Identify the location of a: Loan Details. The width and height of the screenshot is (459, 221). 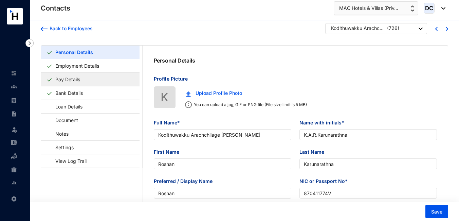
(66, 106).